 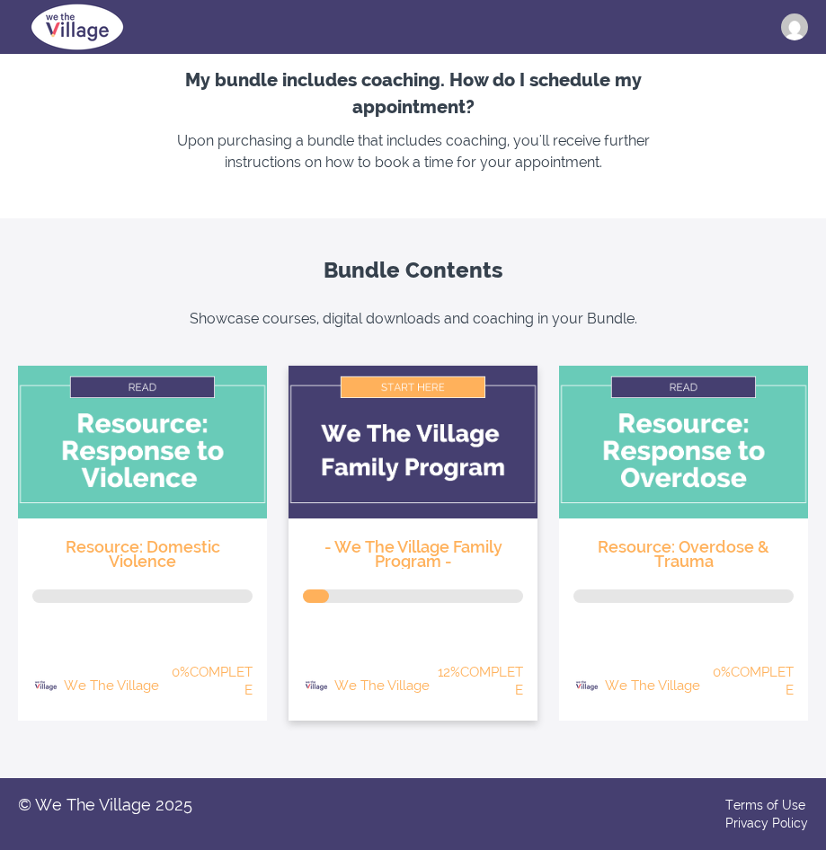 I want to click on h3: Resource: Domestic Violence, so click(x=142, y=555).